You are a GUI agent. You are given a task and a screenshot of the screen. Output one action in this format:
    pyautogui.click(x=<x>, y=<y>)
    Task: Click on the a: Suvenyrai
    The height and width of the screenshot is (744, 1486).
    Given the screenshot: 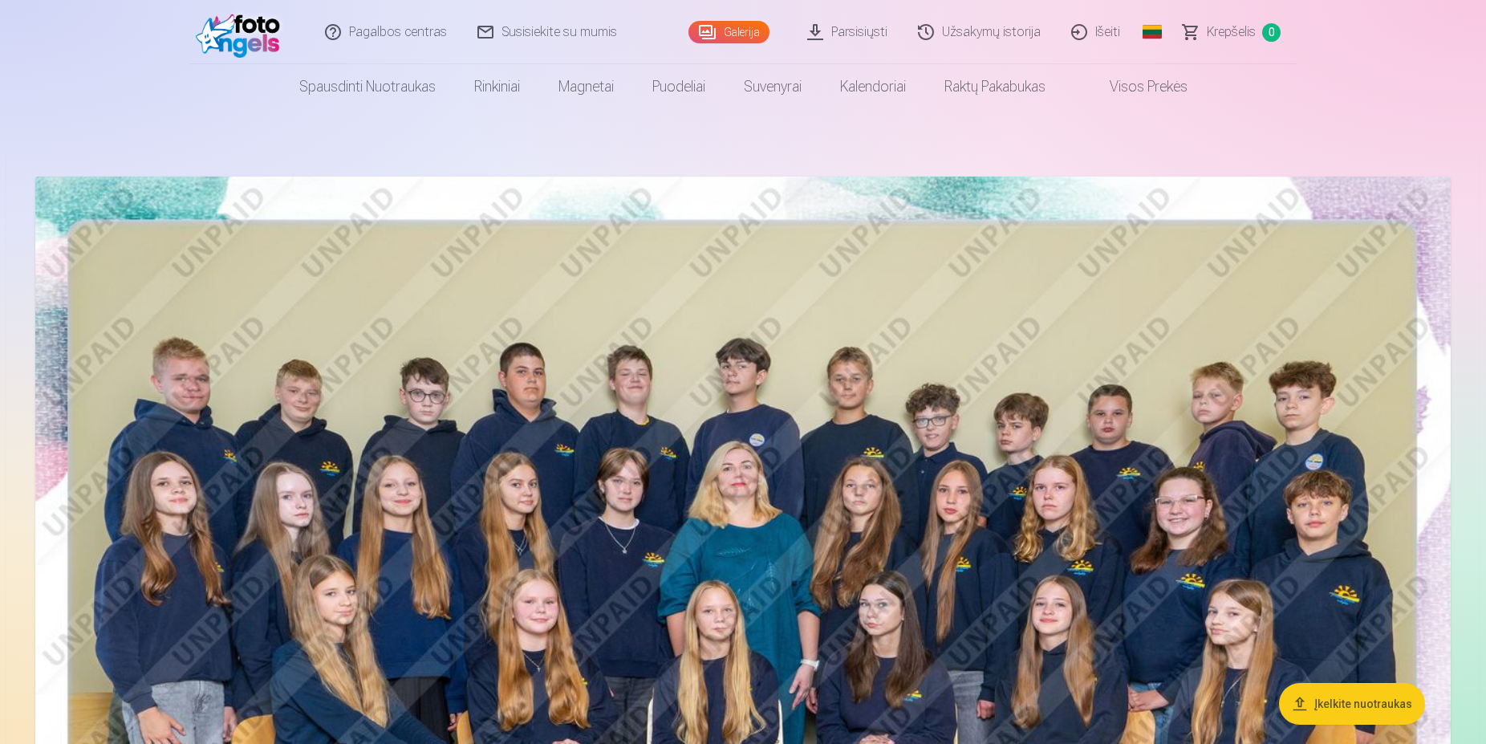 What is the action you would take?
    pyautogui.click(x=773, y=87)
    